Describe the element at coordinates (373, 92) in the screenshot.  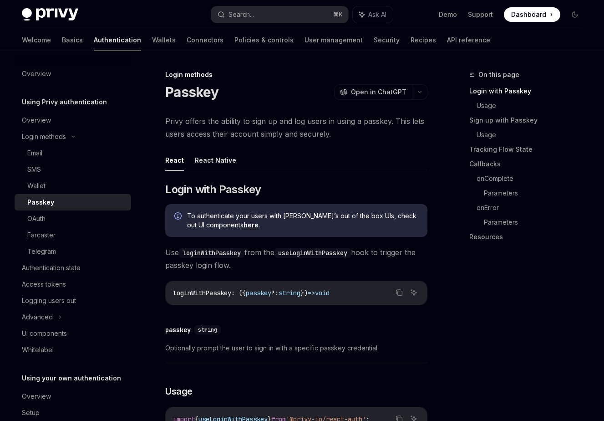
I see `button: Open in ChatGPT` at that location.